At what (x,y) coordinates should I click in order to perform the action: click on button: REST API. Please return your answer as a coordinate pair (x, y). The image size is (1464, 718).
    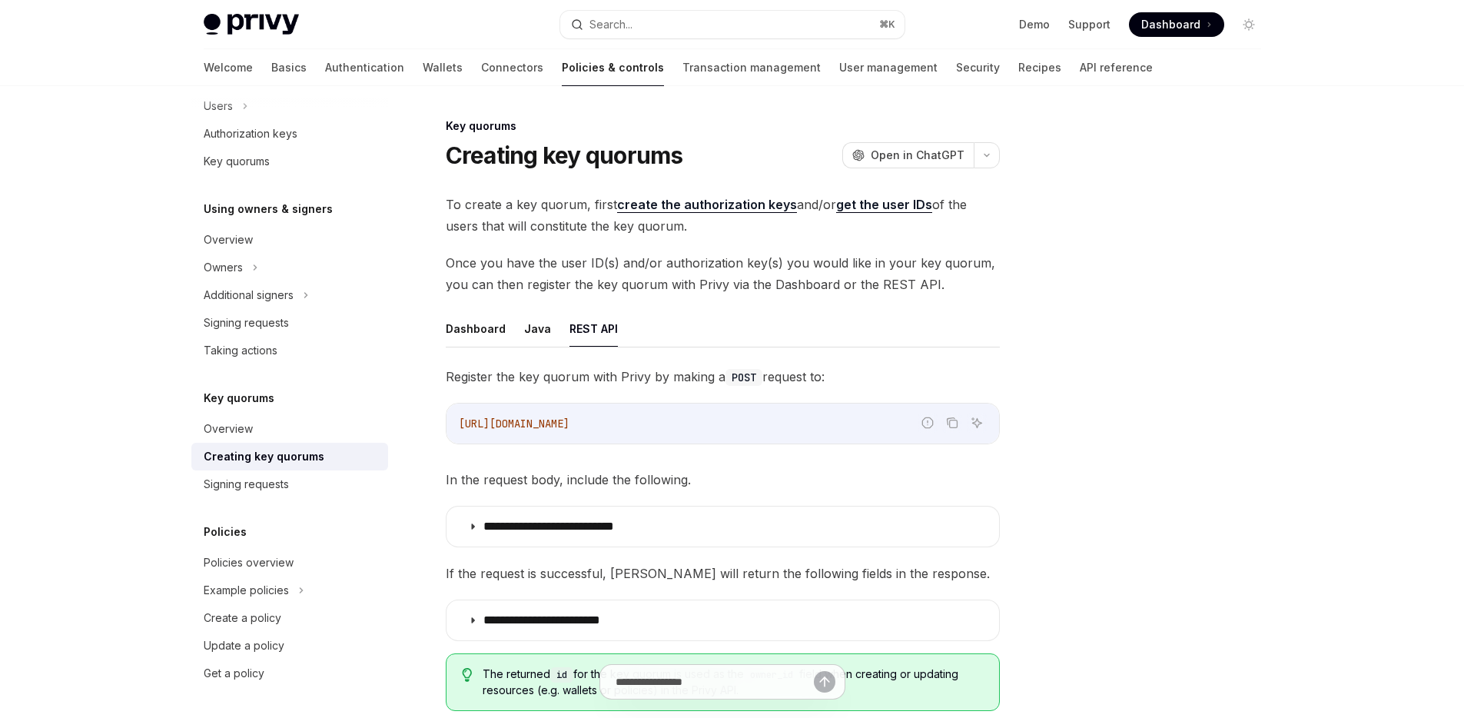
    Looking at the image, I should click on (593, 328).